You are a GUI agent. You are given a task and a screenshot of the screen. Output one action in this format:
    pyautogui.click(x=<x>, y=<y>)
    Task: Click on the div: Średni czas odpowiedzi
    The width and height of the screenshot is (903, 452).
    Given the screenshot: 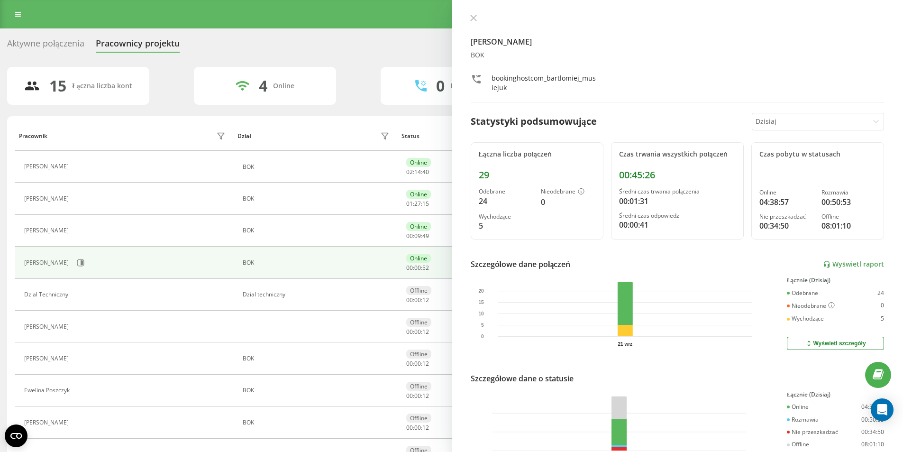 What is the action you would take?
    pyautogui.click(x=677, y=216)
    